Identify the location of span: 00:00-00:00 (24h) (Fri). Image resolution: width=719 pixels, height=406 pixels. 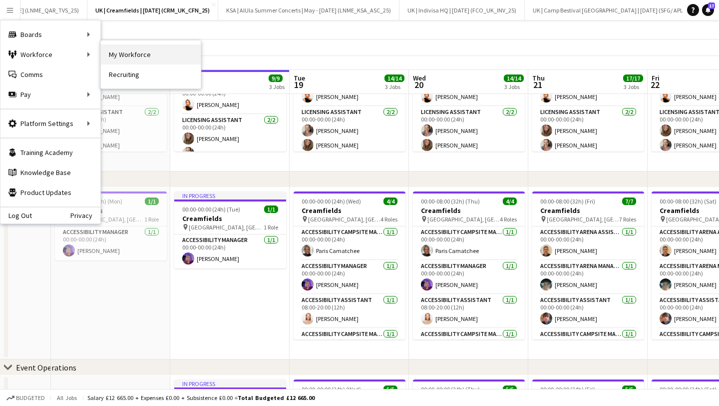
(568, 389).